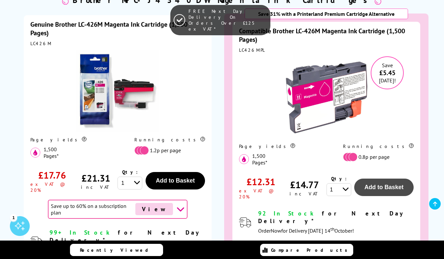 The width and height of the screenshot is (444, 259). What do you see at coordinates (276, 231) in the screenshot?
I see `span: Now` at bounding box center [276, 231].